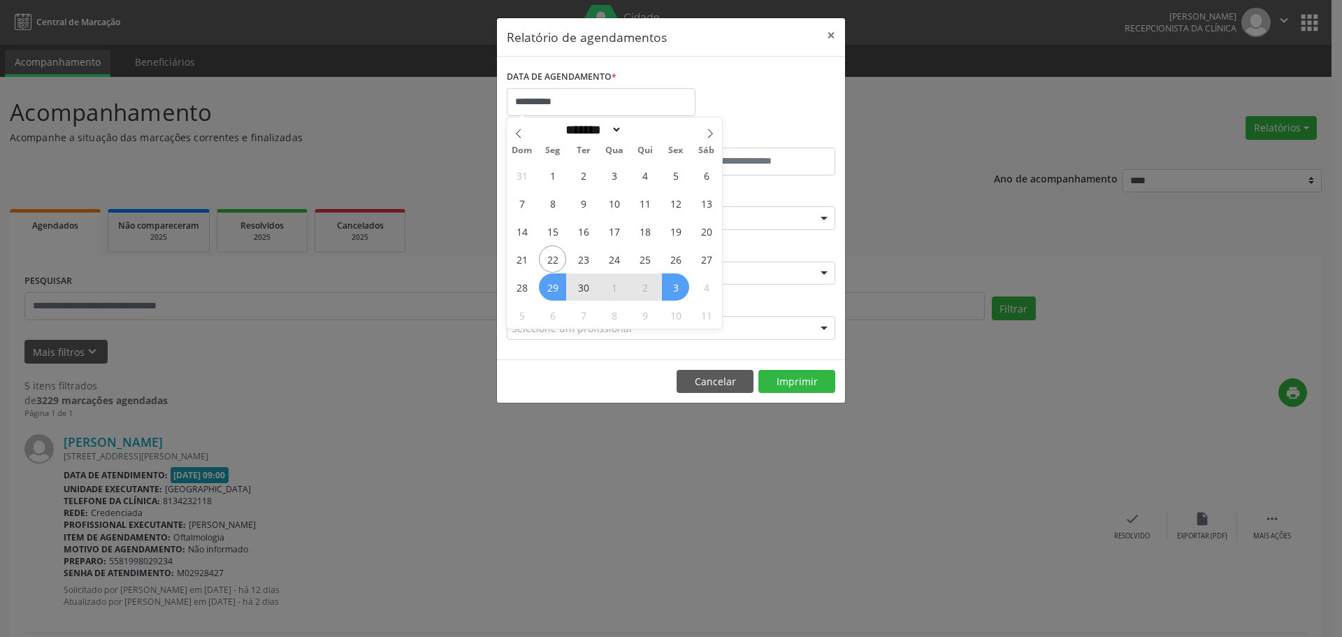 The width and height of the screenshot is (1342, 637). Describe the element at coordinates (675, 175) in the screenshot. I see `span: Setembro 5, 2025` at that location.